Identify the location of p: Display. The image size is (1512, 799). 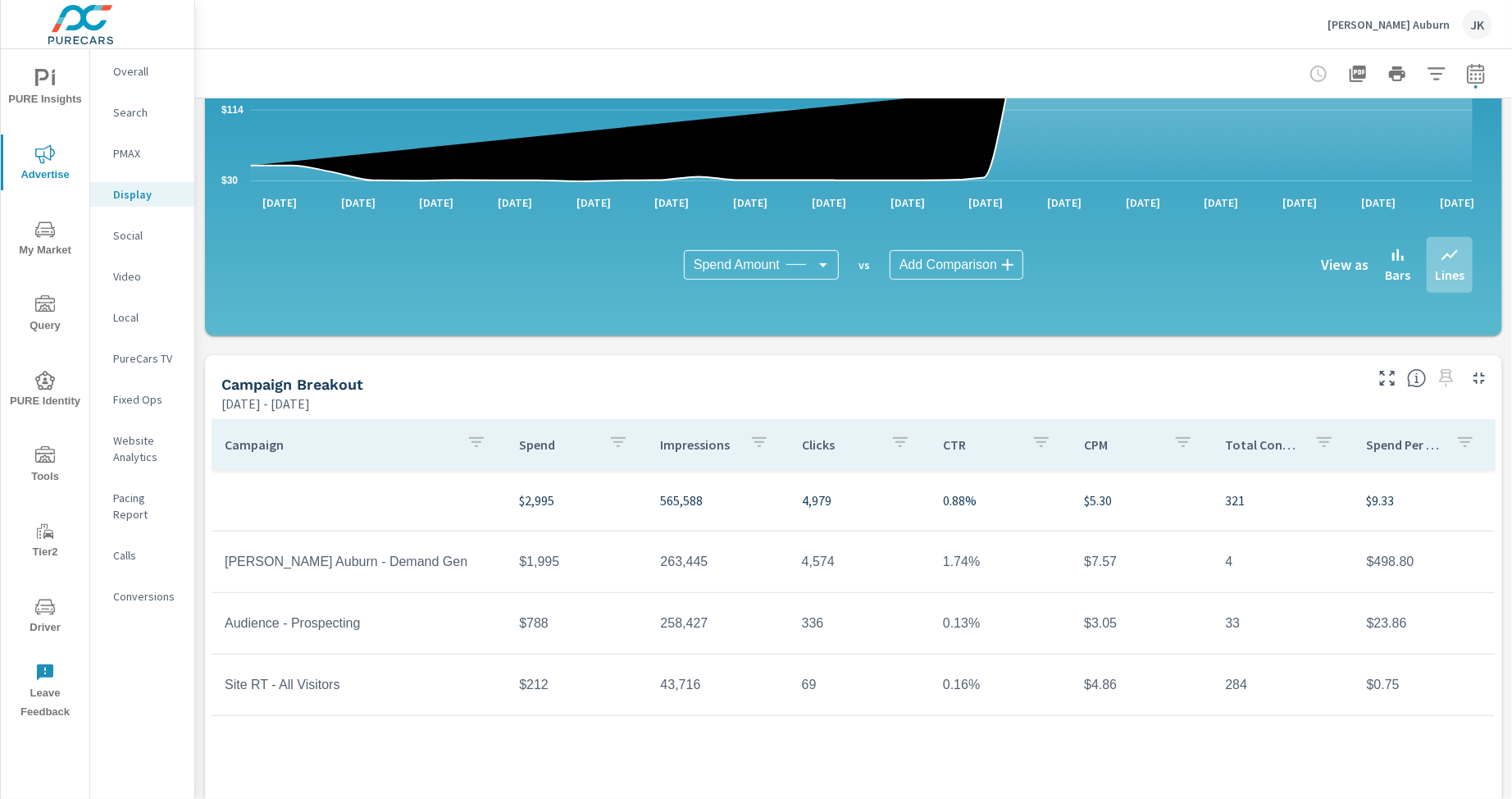
(147, 194).